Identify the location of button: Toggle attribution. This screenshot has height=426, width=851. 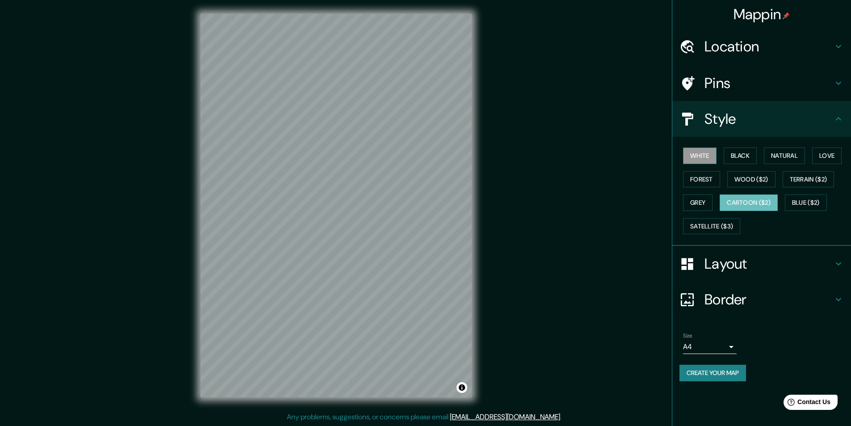
(462, 387).